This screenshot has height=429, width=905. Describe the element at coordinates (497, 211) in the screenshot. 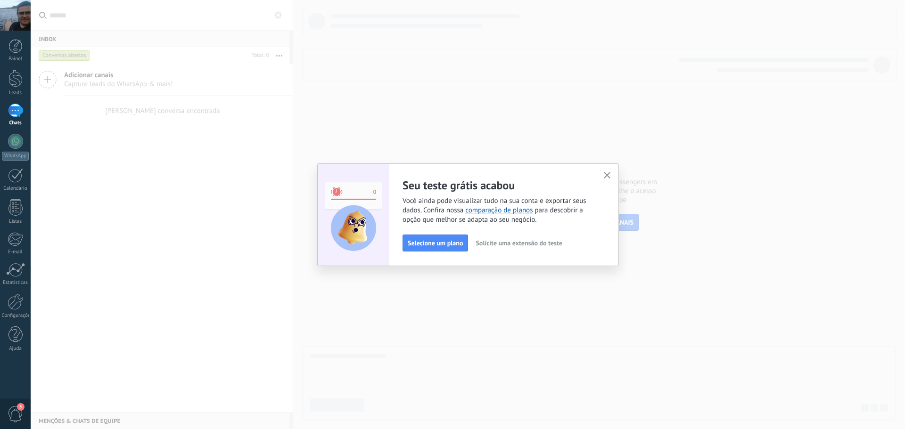

I see `span: Você ainda pode visualizar tudo na sua conta e exportar seus dados. Confira nossa para descobrir ...` at that location.